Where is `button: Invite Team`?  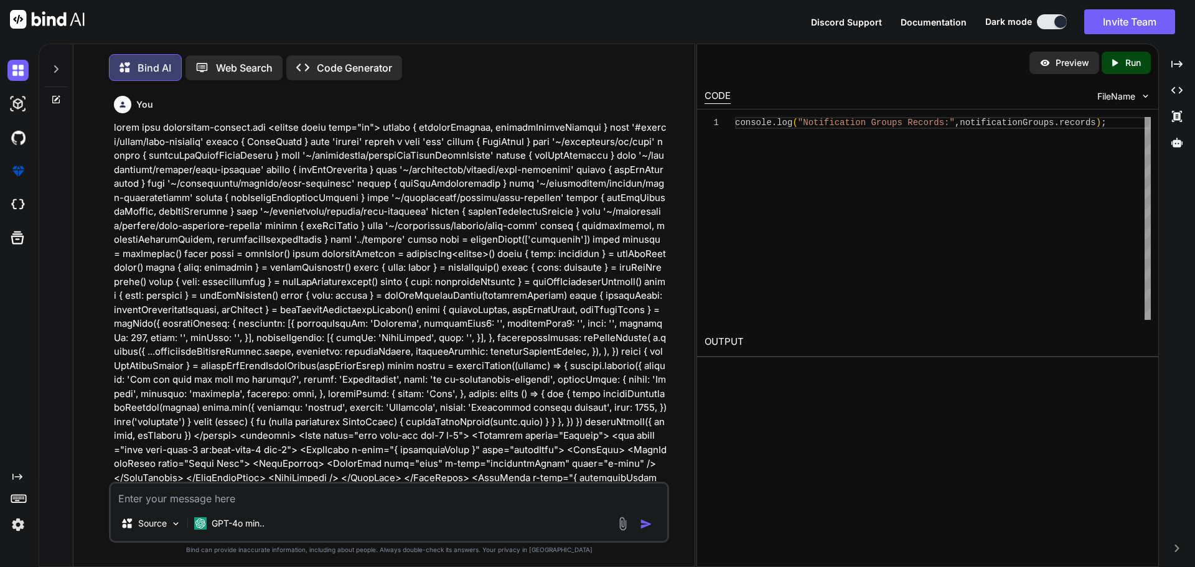 button: Invite Team is located at coordinates (1129, 22).